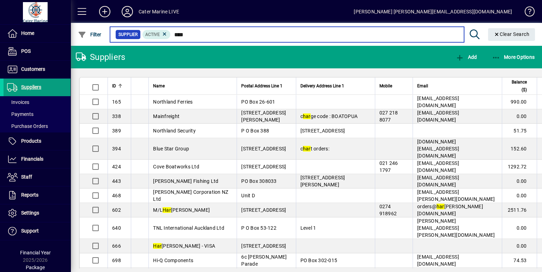 This screenshot has width=542, height=272. What do you see at coordinates (37, 177) in the screenshot?
I see `a: Staff` at bounding box center [37, 177].